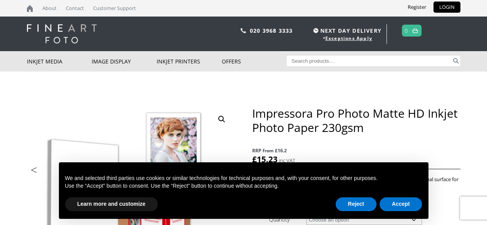 This screenshot has width=487, height=225. Describe the element at coordinates (62, 34) in the screenshot. I see `img: logo-white.svg` at that location.